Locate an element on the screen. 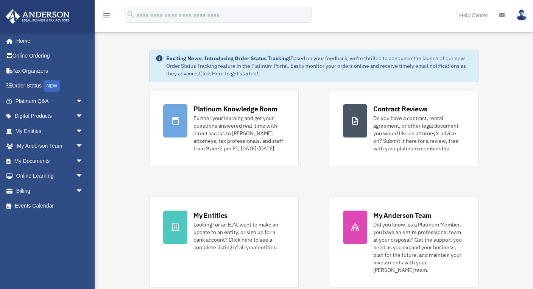 Image resolution: width=533 pixels, height=289 pixels. div: My Entities is located at coordinates (210, 215).